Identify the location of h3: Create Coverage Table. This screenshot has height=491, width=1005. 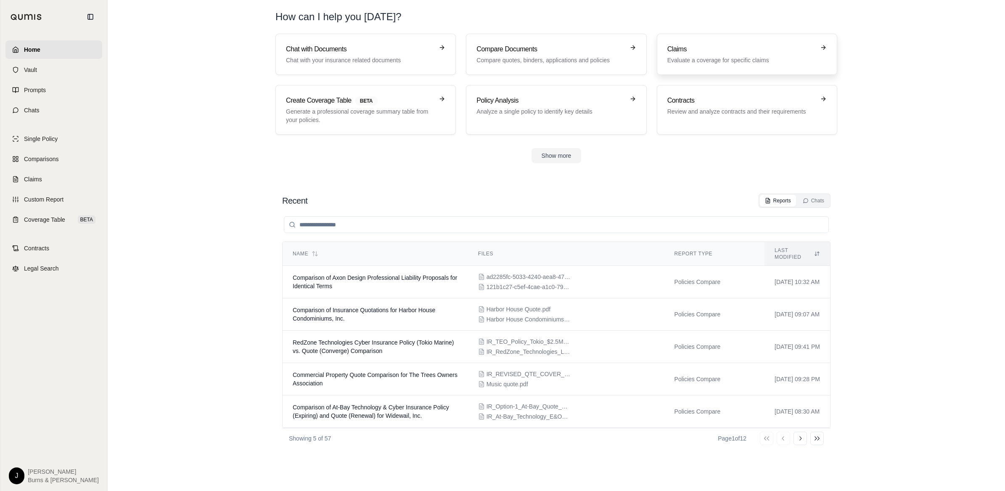
(360, 100).